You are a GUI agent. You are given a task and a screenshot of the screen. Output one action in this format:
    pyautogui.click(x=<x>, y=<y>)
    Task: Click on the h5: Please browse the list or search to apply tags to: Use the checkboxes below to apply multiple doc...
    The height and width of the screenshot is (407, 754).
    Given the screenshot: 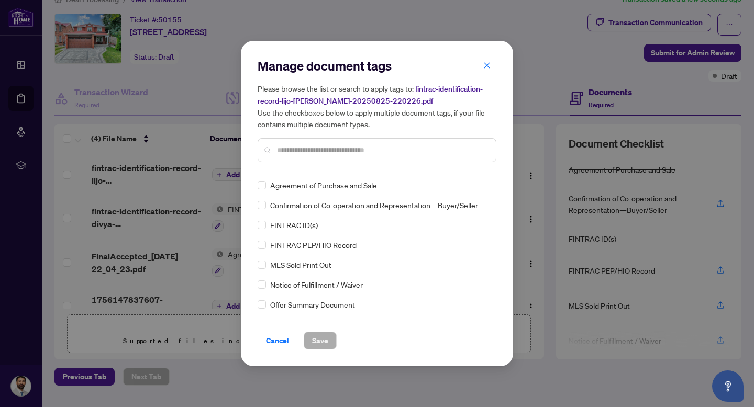 What is the action you would take?
    pyautogui.click(x=377, y=106)
    